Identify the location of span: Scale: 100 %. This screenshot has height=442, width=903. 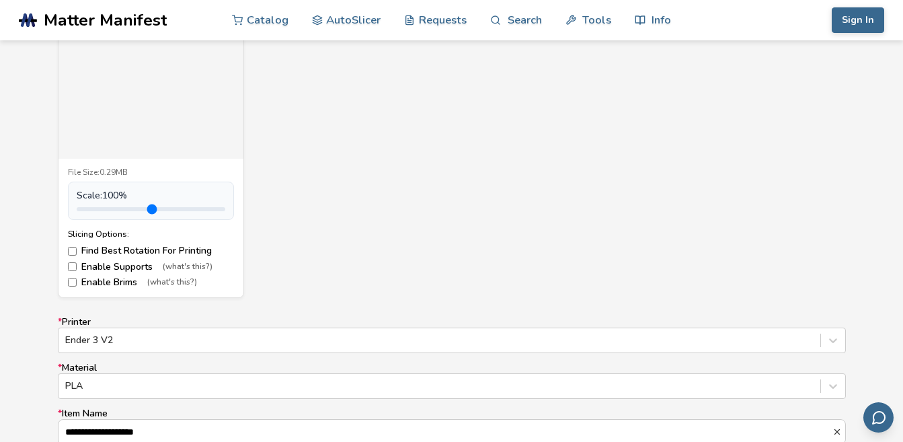
(101, 196).